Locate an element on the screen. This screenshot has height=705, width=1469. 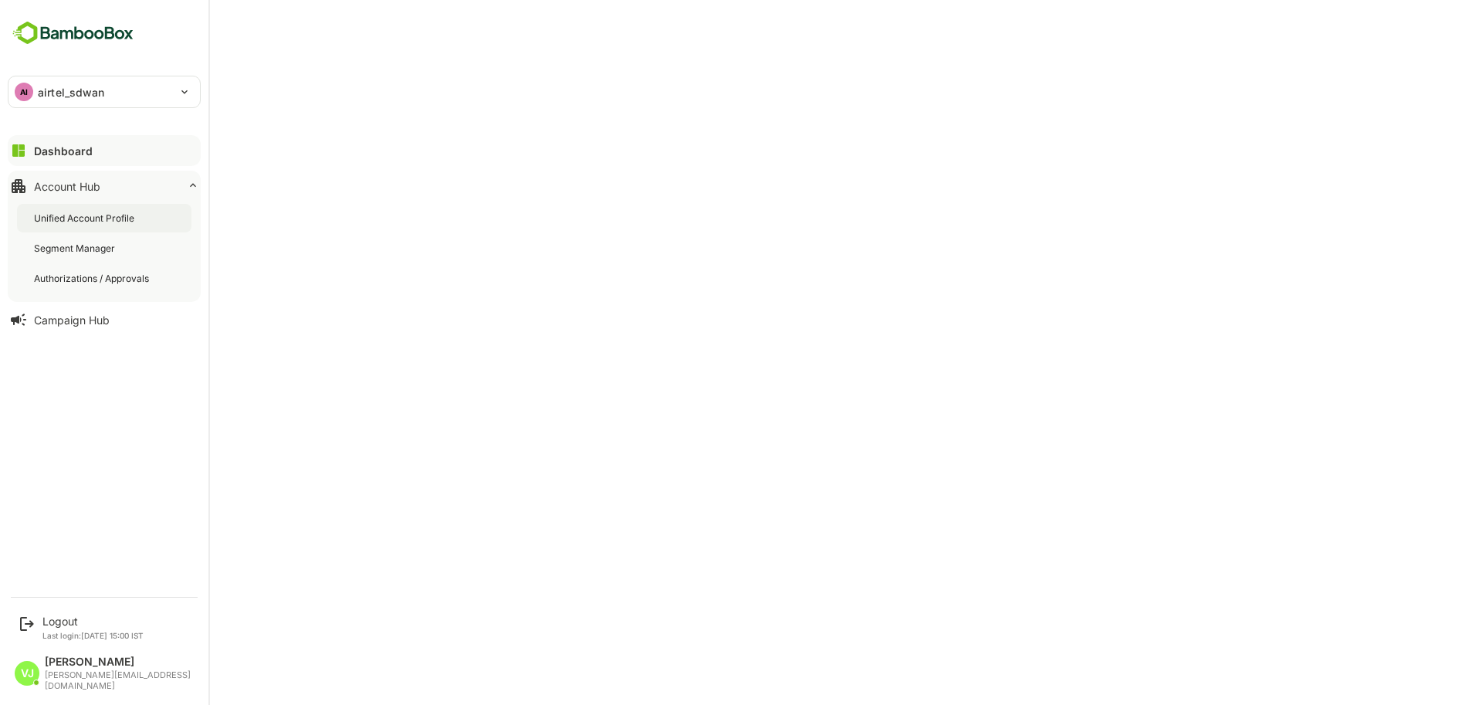
div: Campaign Hub is located at coordinates (72, 320).